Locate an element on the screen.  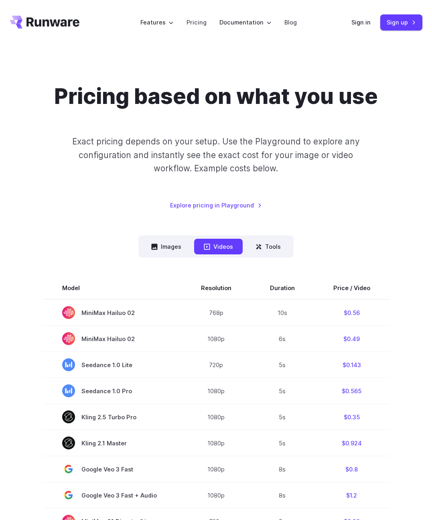
label: Documentation is located at coordinates (246, 22).